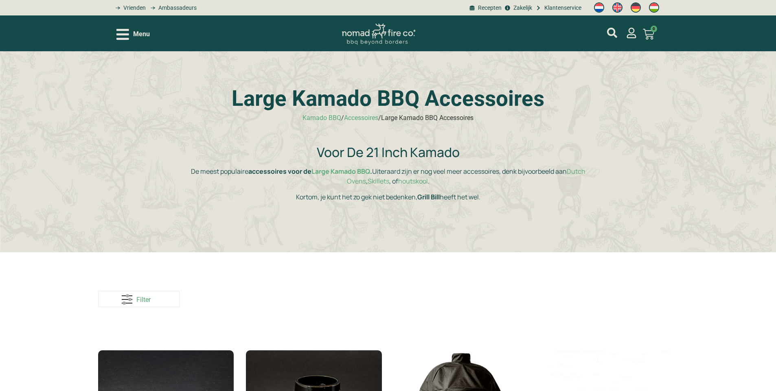 The image size is (776, 391). I want to click on a: Skillets, so click(378, 181).